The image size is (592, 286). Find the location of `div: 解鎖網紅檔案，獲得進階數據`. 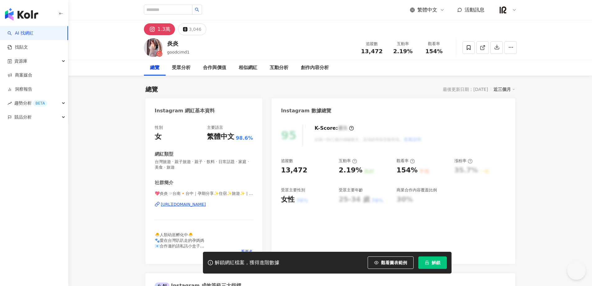

div: 解鎖網紅檔案，獲得進階數據 is located at coordinates (247, 262).